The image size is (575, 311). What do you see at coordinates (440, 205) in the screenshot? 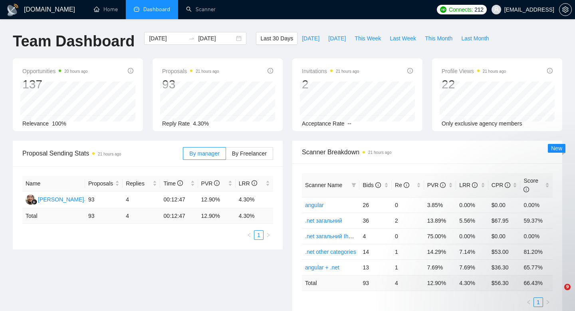
I see `td: 3.85%` at bounding box center [440, 205].